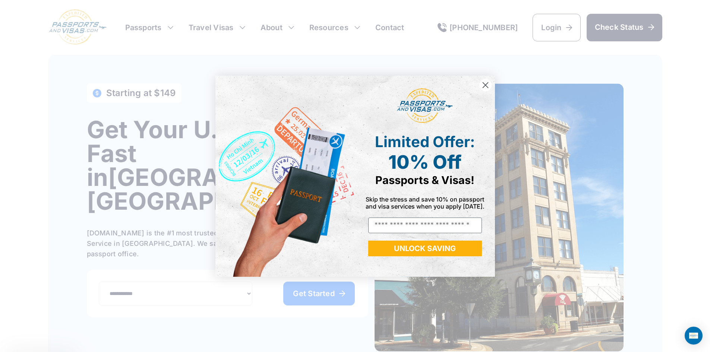 The width and height of the screenshot is (710, 352). I want to click on img: de9cda0d-0715-46ca-9a25-073762a91ba7.png, so click(285, 176).